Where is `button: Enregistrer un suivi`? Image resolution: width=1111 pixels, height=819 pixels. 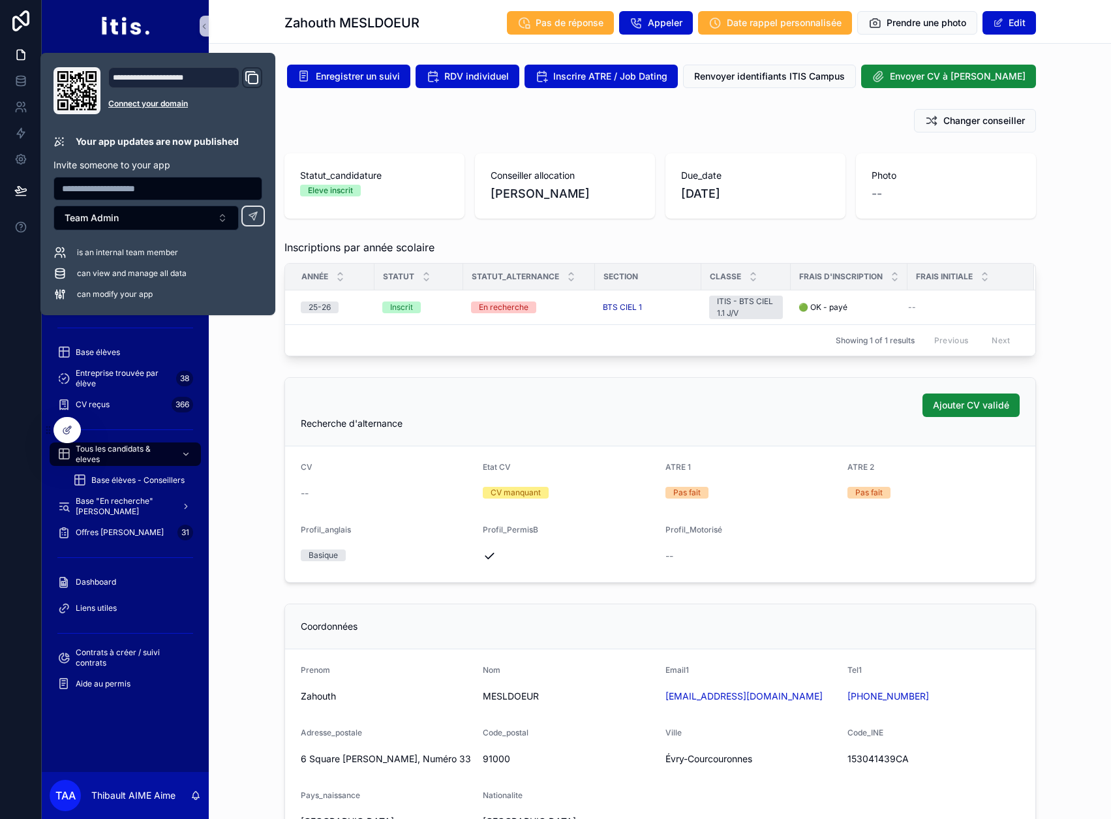
button: Enregistrer un suivi is located at coordinates (348, 76).